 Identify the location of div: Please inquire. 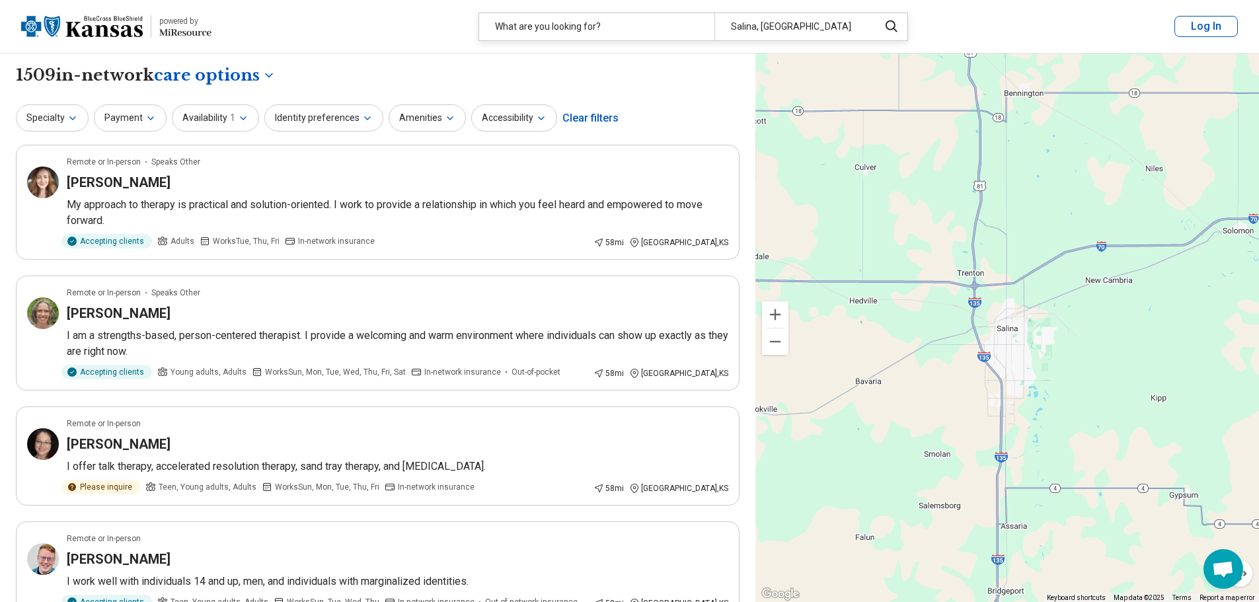
(100, 487).